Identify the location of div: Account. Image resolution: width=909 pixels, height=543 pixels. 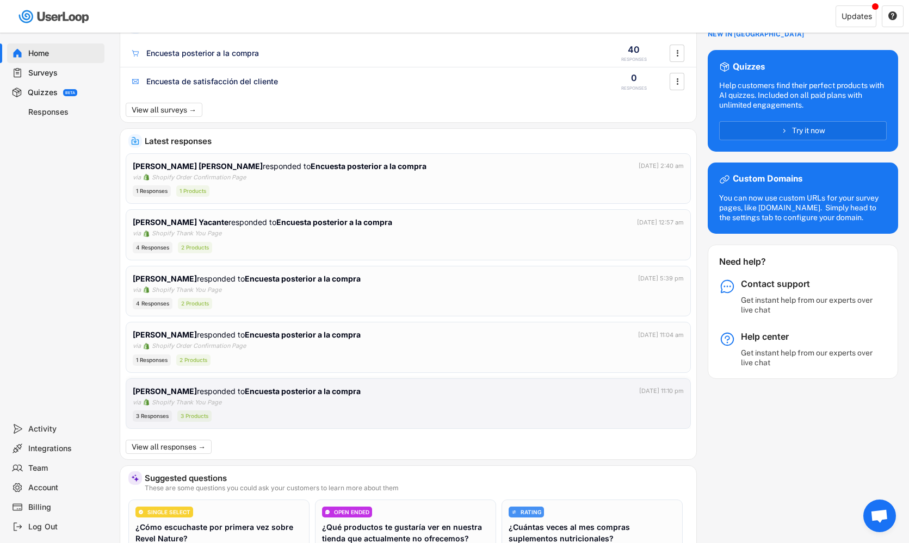
(64, 488).